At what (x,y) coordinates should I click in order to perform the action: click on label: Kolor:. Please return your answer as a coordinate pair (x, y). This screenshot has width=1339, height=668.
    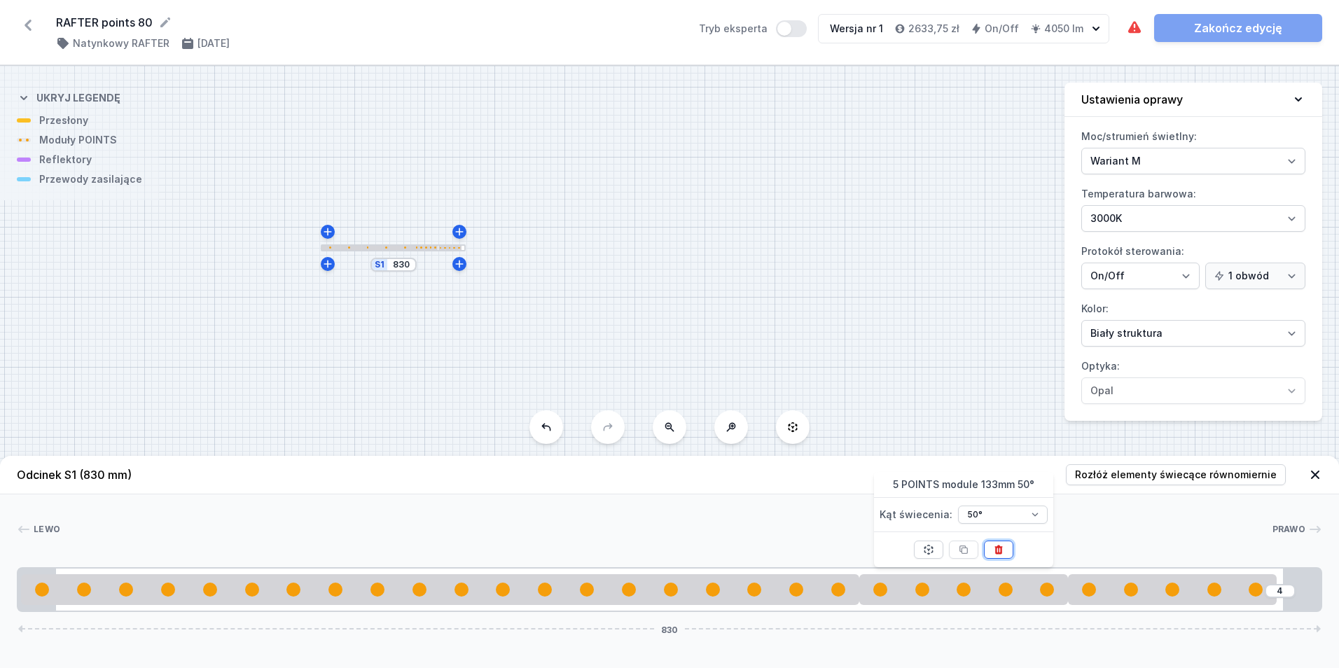
    Looking at the image, I should click on (1194, 322).